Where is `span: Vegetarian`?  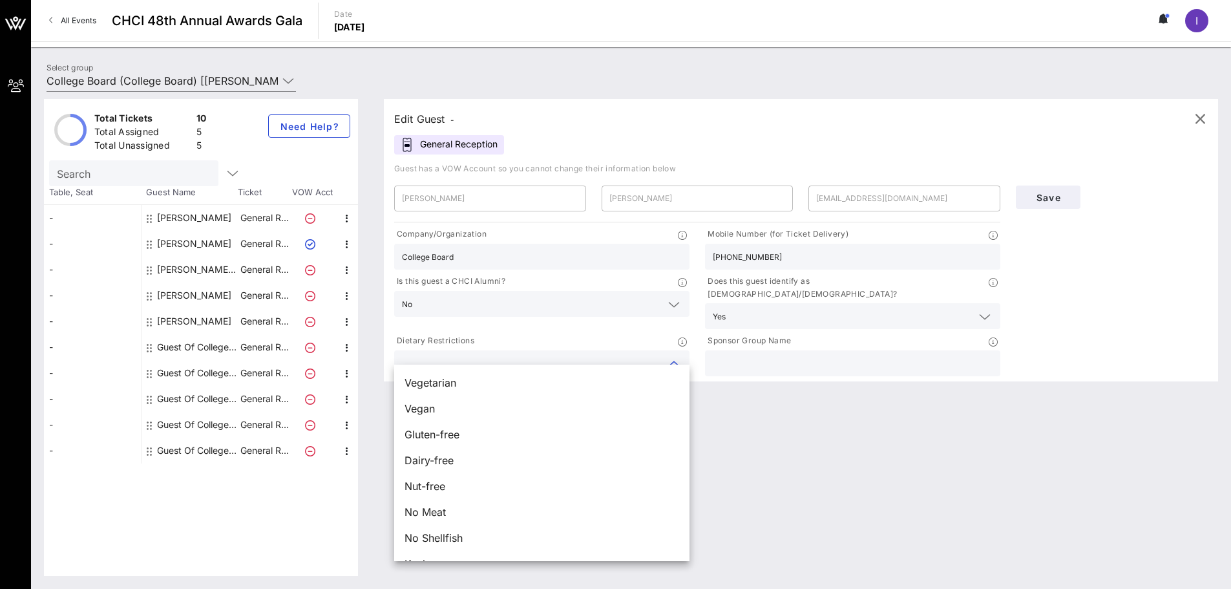 span: Vegetarian is located at coordinates (430, 382).